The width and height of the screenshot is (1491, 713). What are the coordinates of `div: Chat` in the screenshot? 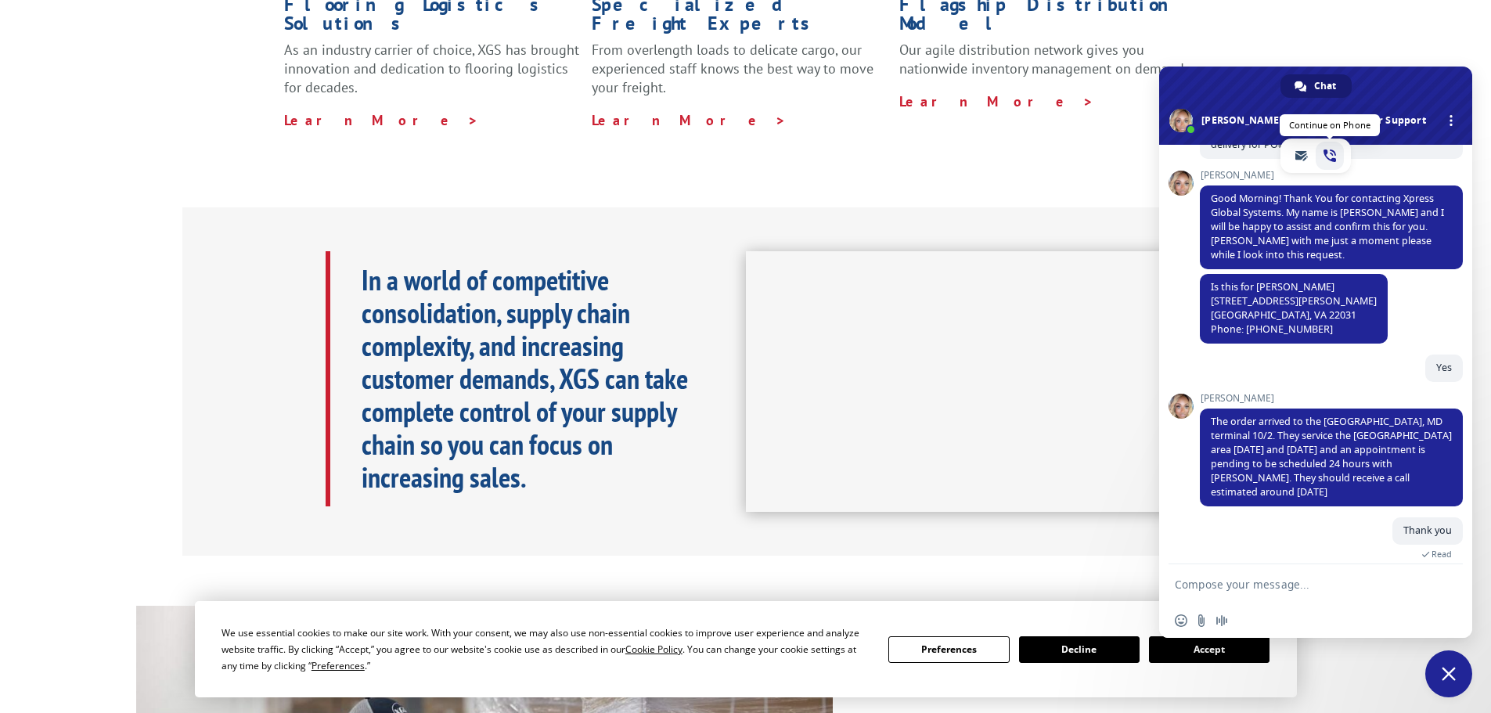 It's located at (1316, 86).